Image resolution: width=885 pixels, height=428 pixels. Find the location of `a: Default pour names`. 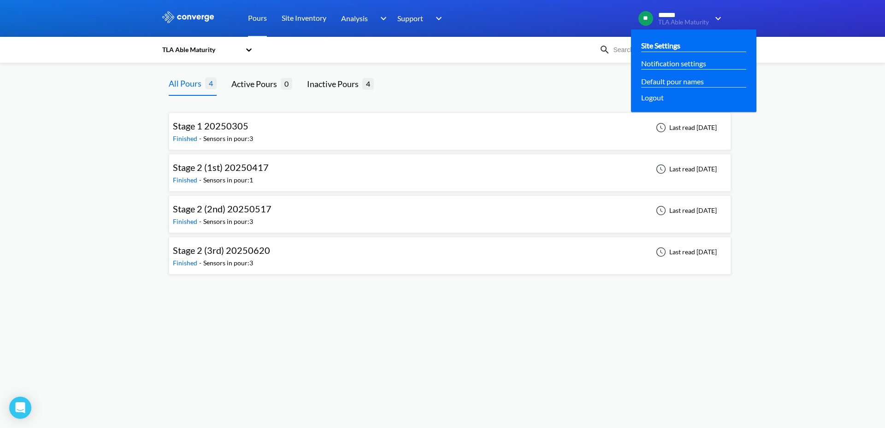

a: Default pour names is located at coordinates (672, 81).